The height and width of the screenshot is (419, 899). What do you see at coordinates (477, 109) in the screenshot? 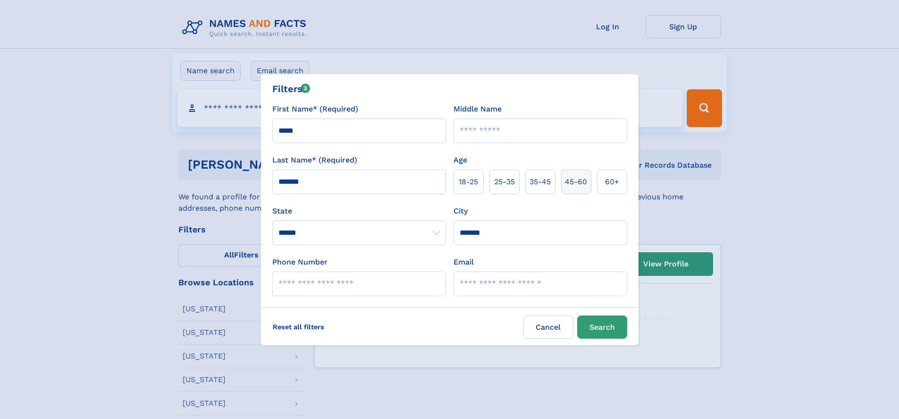
I see `label: Middle Name` at bounding box center [477, 109].